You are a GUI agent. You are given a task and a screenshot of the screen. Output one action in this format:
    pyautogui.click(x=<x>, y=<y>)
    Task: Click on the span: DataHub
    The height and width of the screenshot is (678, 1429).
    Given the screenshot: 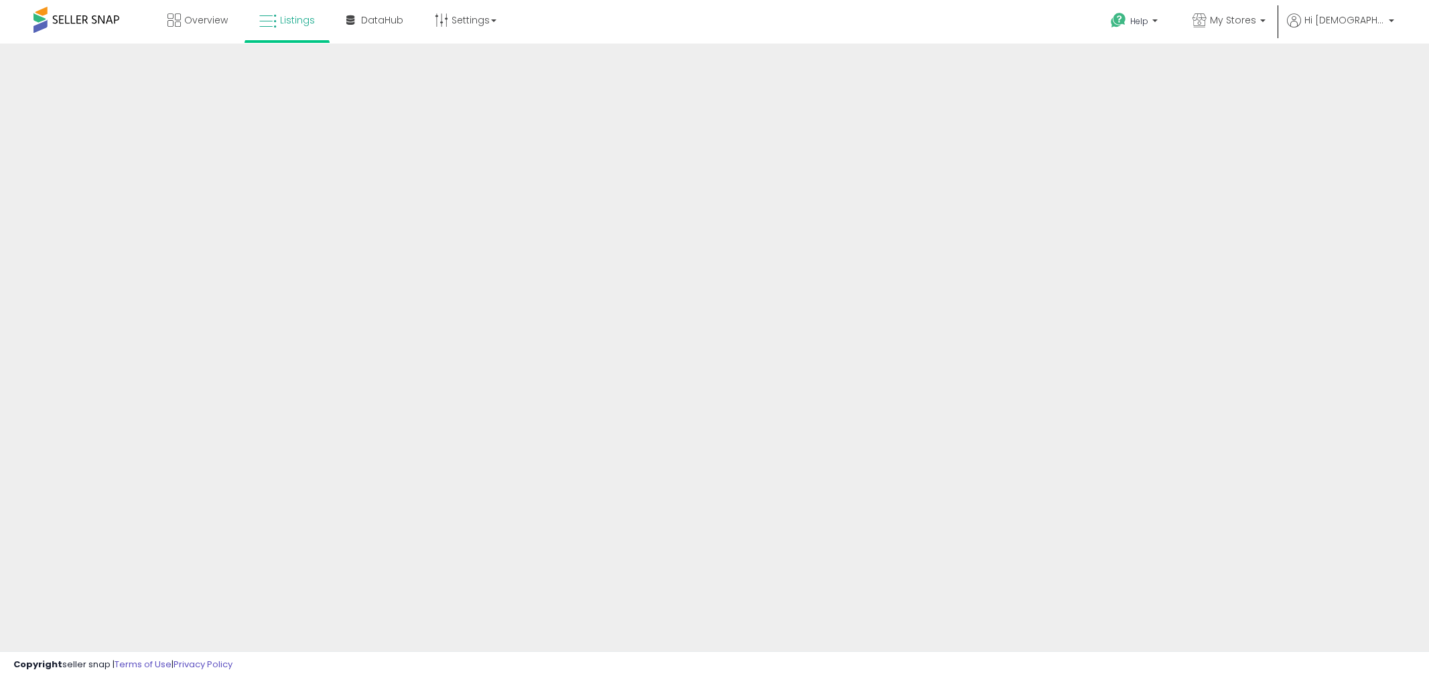 What is the action you would take?
    pyautogui.click(x=382, y=20)
    